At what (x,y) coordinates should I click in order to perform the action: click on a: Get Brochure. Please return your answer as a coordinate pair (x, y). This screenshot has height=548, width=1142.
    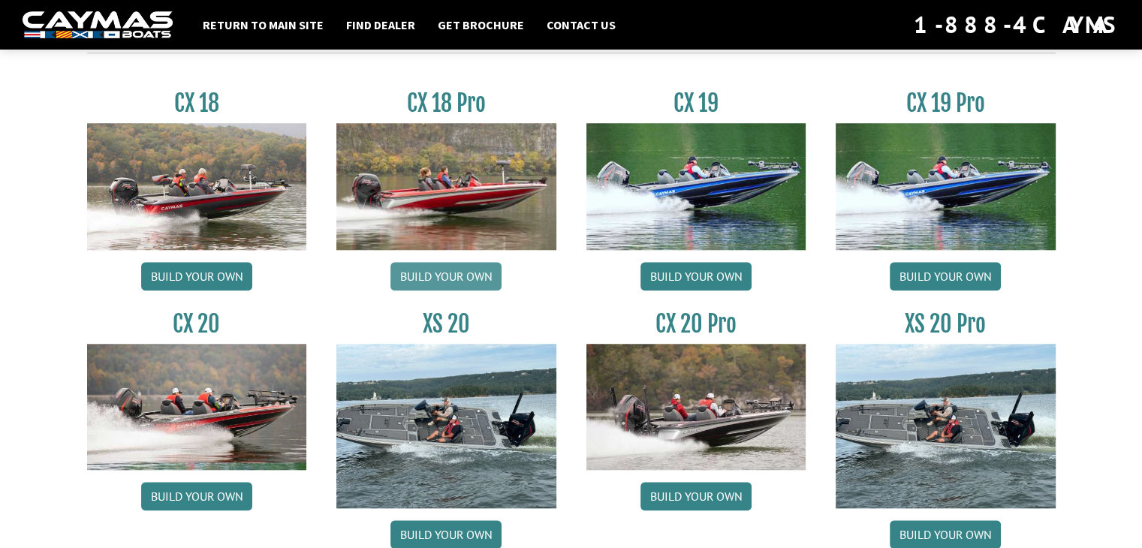
    Looking at the image, I should click on (481, 25).